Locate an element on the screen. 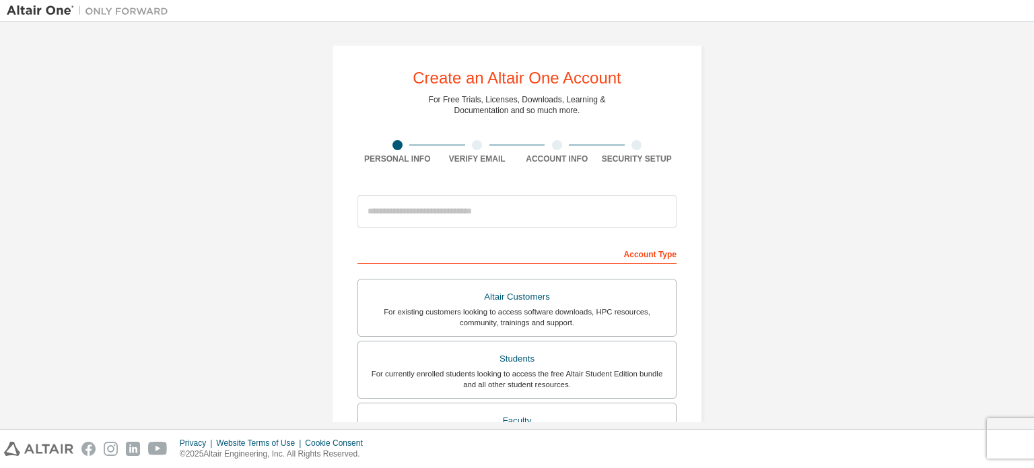 This screenshot has width=1034, height=468. div: For existing customers looking to access software downloads, HPC resources, community, trainings ... is located at coordinates (517, 317).